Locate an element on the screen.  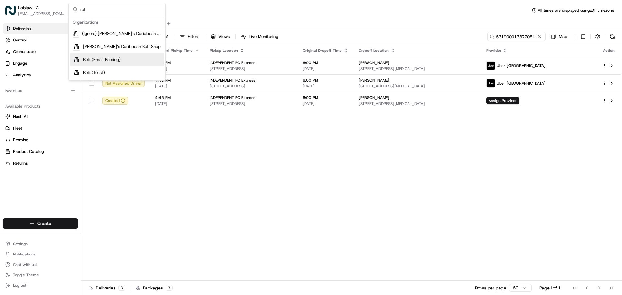
a: Deliveries is located at coordinates (40, 29).